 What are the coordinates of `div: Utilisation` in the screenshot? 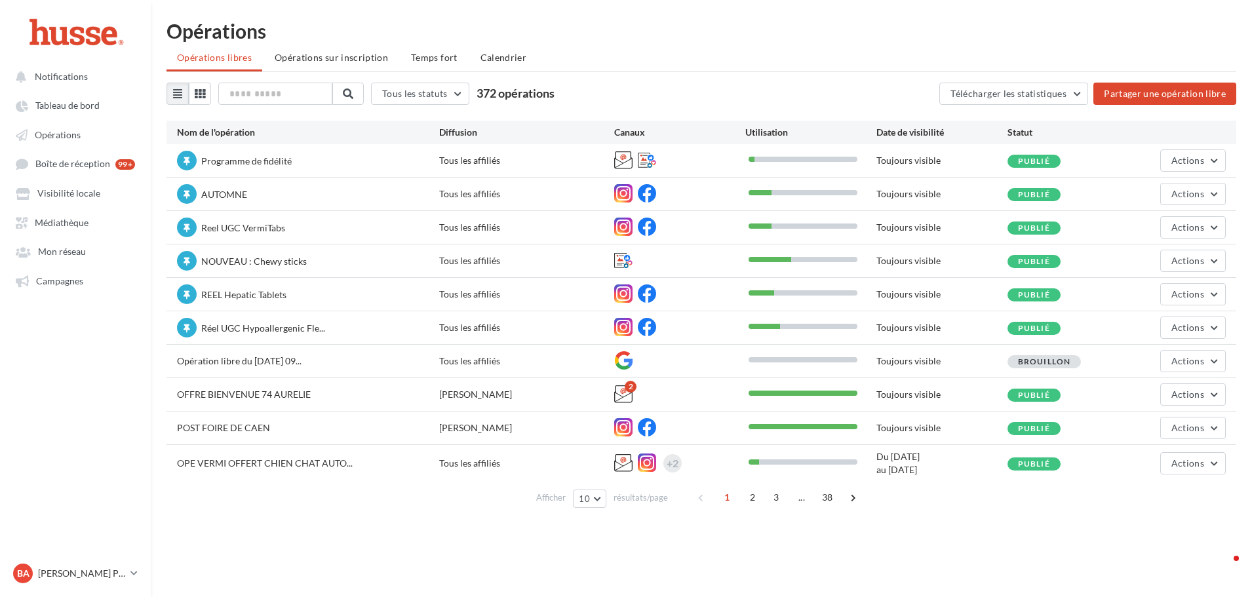 It's located at (811, 132).